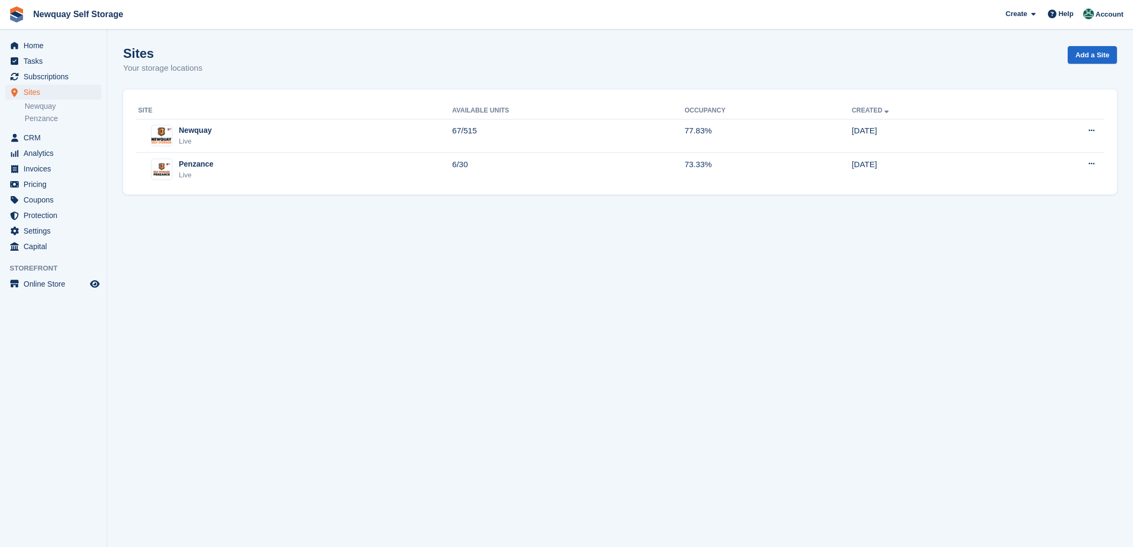 This screenshot has height=547, width=1133. I want to click on a: Preview store, so click(95, 284).